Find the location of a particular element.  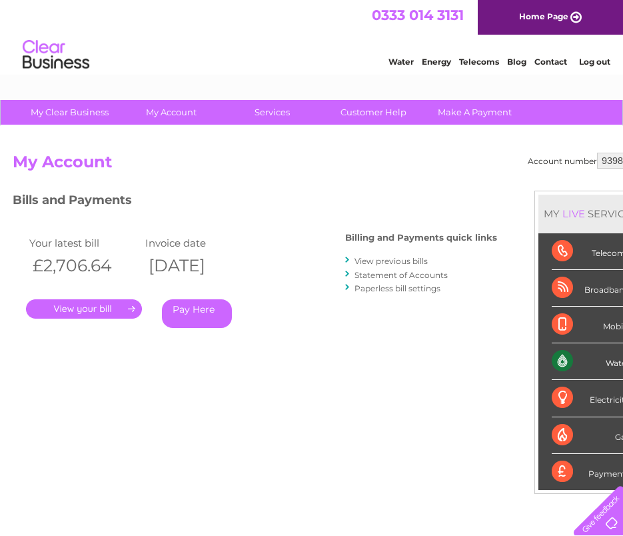

a: Water is located at coordinates (401, 61).